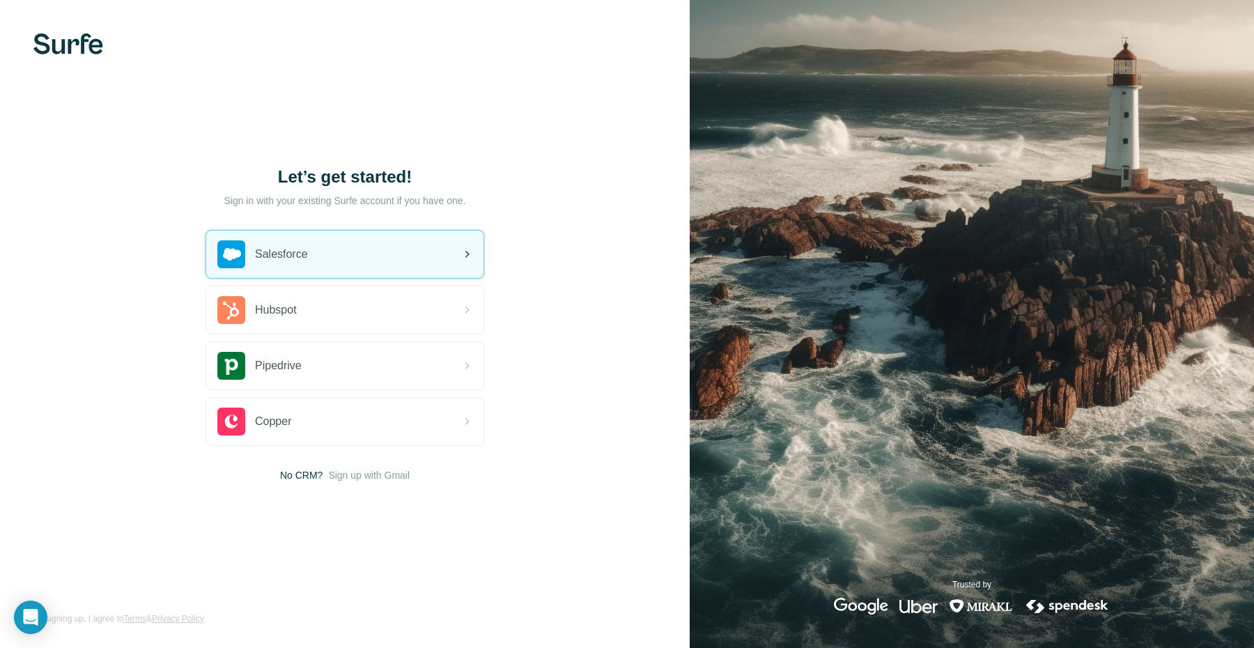 The height and width of the screenshot is (648, 1254). Describe the element at coordinates (68, 44) in the screenshot. I see `img: Surfe's logo` at that location.